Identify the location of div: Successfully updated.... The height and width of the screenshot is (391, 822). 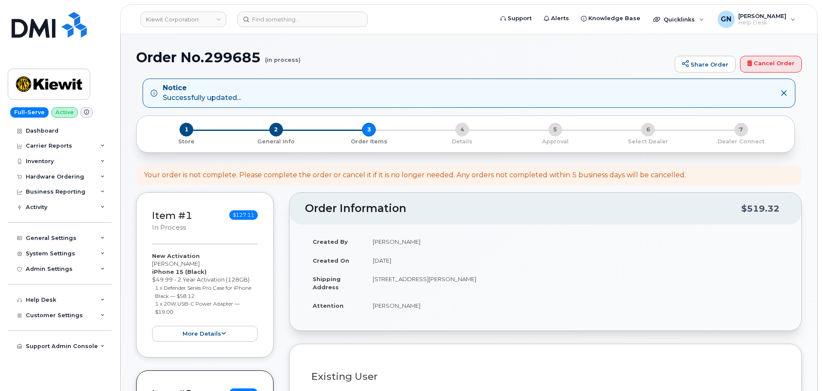
(202, 93).